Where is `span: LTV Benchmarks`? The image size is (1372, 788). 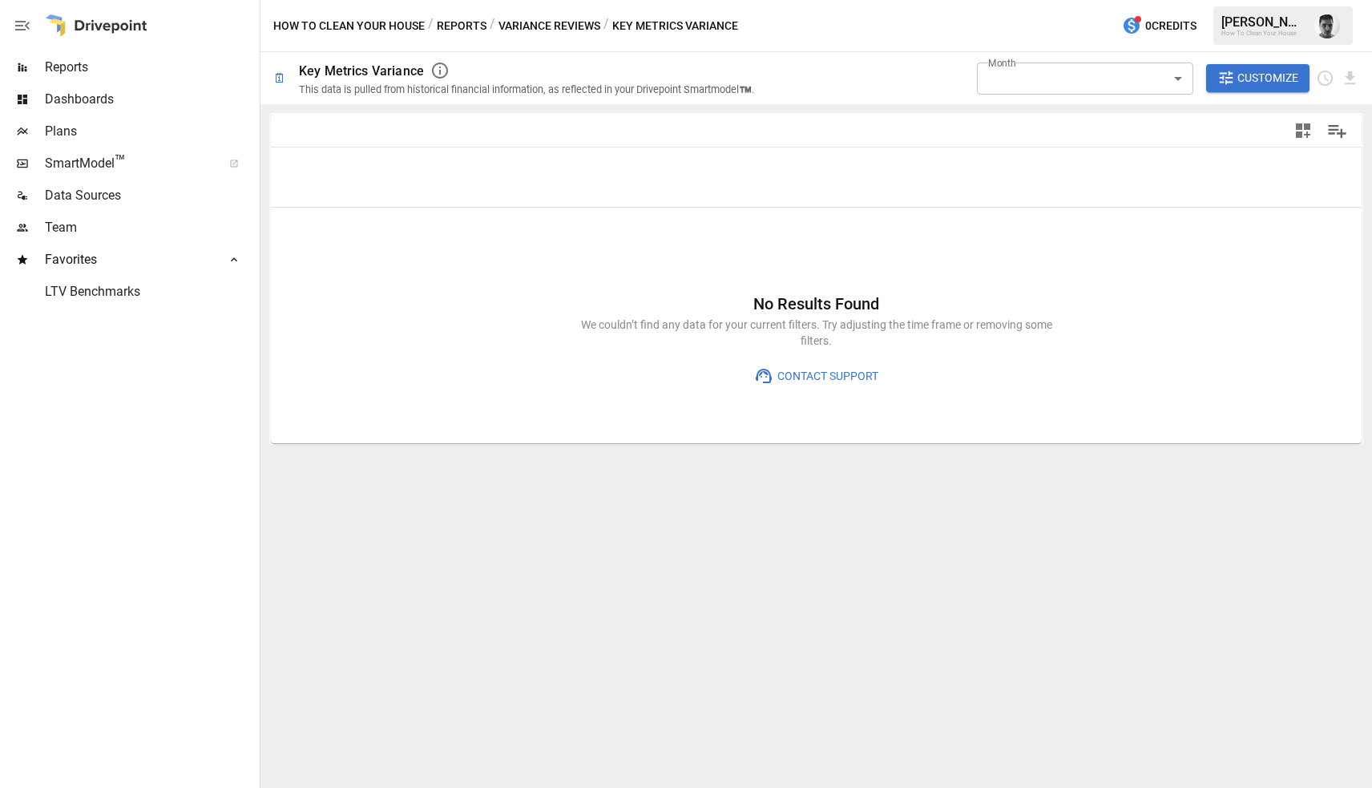 span: LTV Benchmarks is located at coordinates (151, 292).